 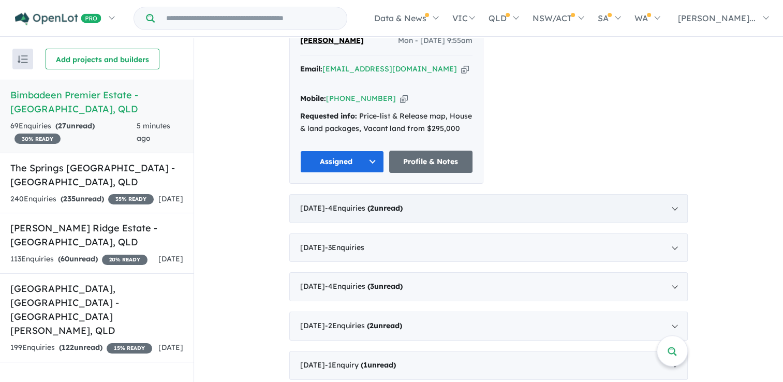 I want to click on span: 60, so click(x=65, y=259).